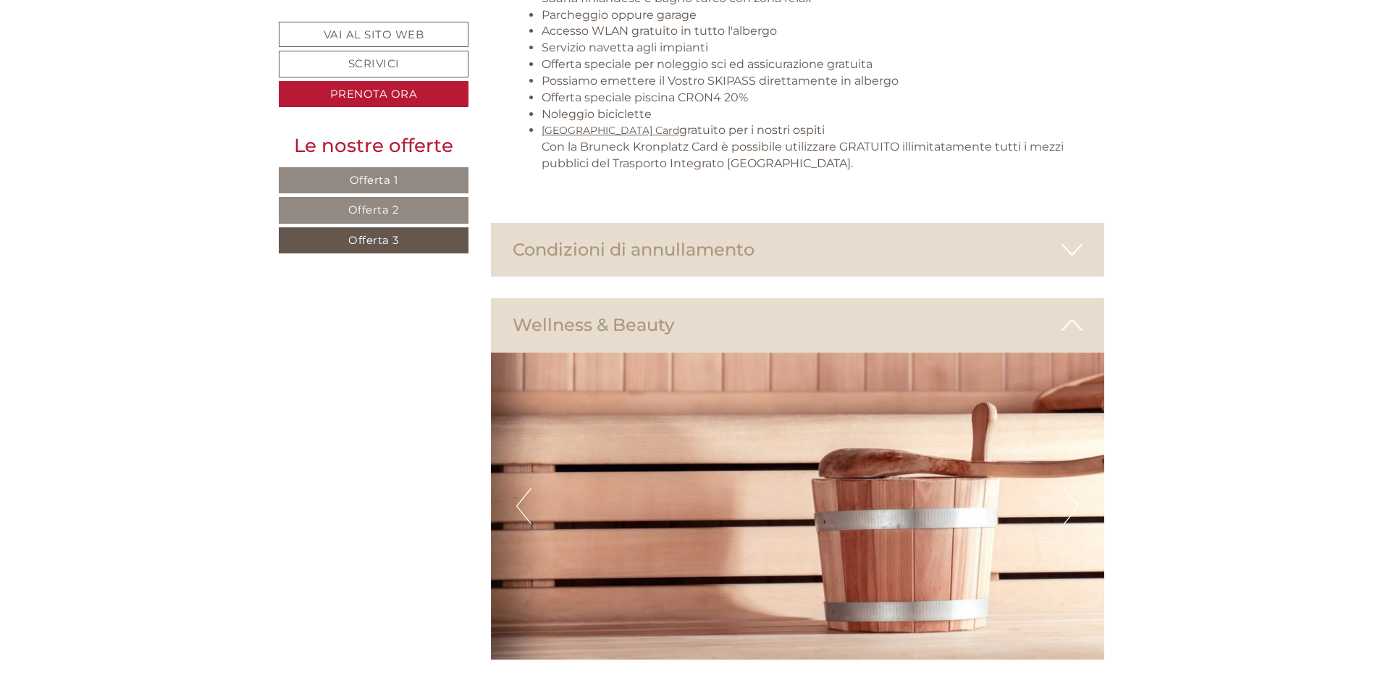 This screenshot has width=1383, height=690. I want to click on div: Le nostre offerte, so click(374, 146).